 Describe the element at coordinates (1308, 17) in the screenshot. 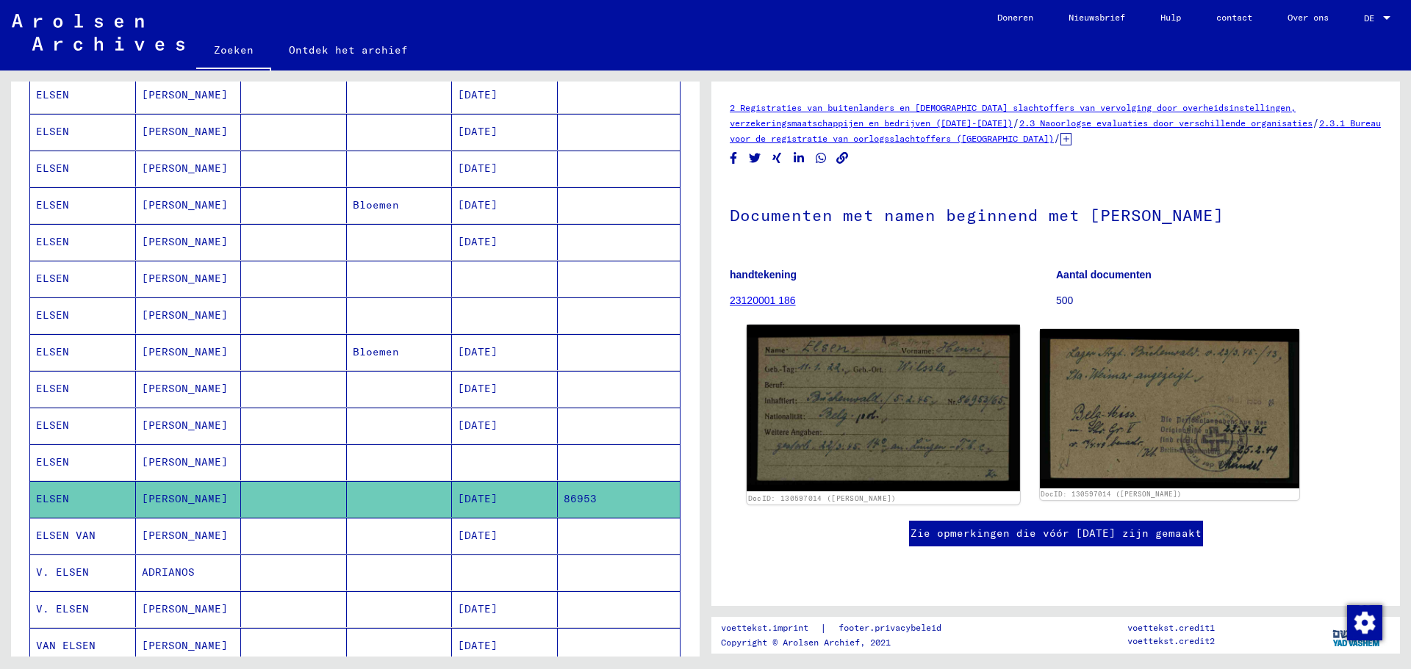

I see `font: Over ons` at that location.